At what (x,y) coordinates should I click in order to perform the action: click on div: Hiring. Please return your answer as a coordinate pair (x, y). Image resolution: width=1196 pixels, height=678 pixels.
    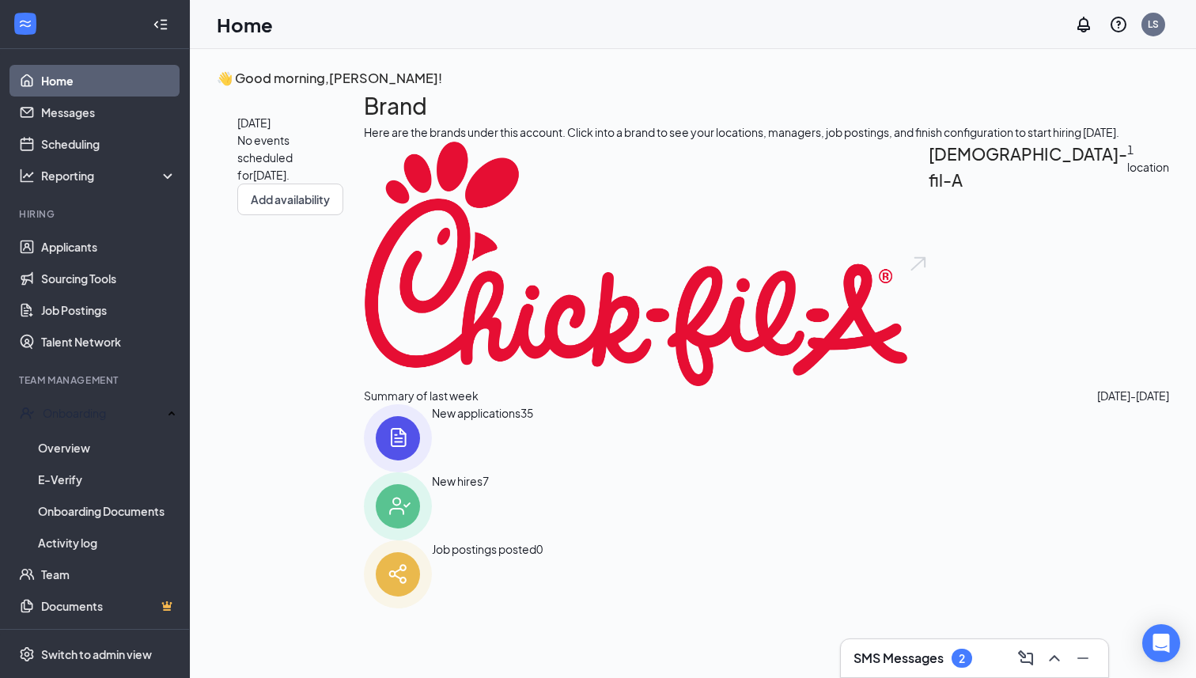
    Looking at the image, I should click on (96, 214).